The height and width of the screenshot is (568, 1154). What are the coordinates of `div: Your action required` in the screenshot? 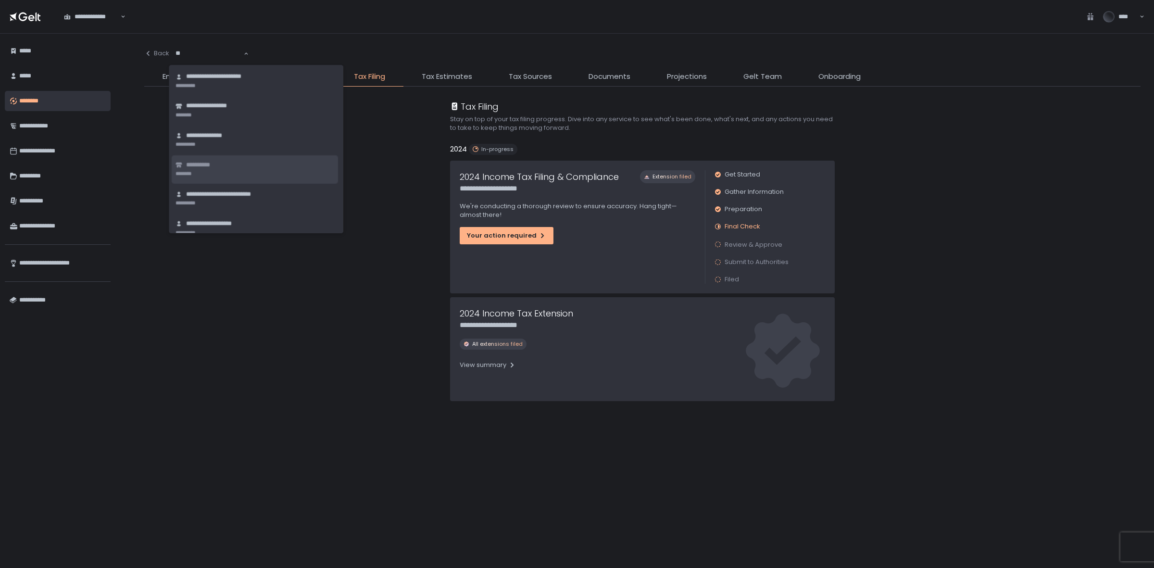 It's located at (506, 236).